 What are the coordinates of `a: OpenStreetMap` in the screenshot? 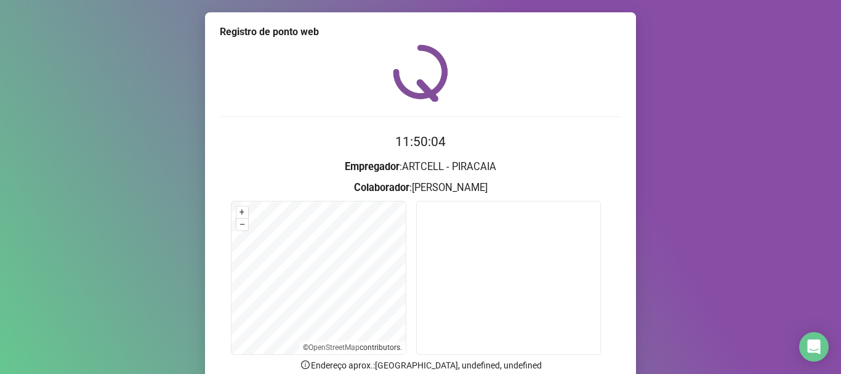 It's located at (334, 347).